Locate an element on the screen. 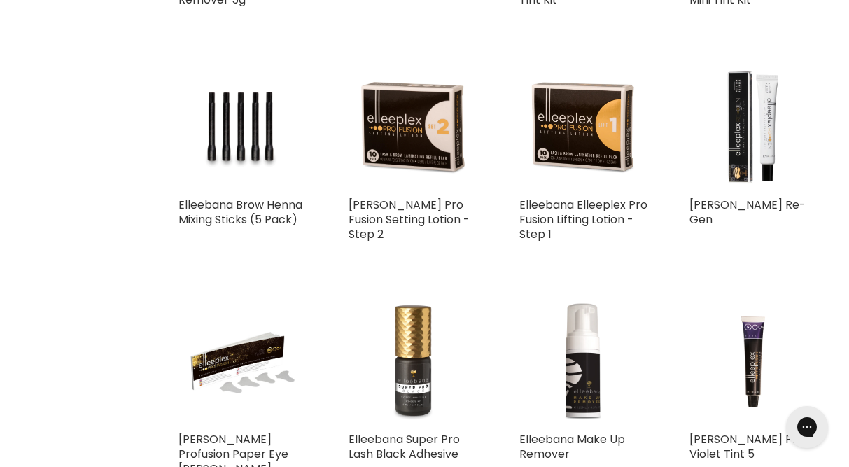 The width and height of the screenshot is (849, 467). img: Elleebana Elleeplex Re-Gen is located at coordinates (753, 126).